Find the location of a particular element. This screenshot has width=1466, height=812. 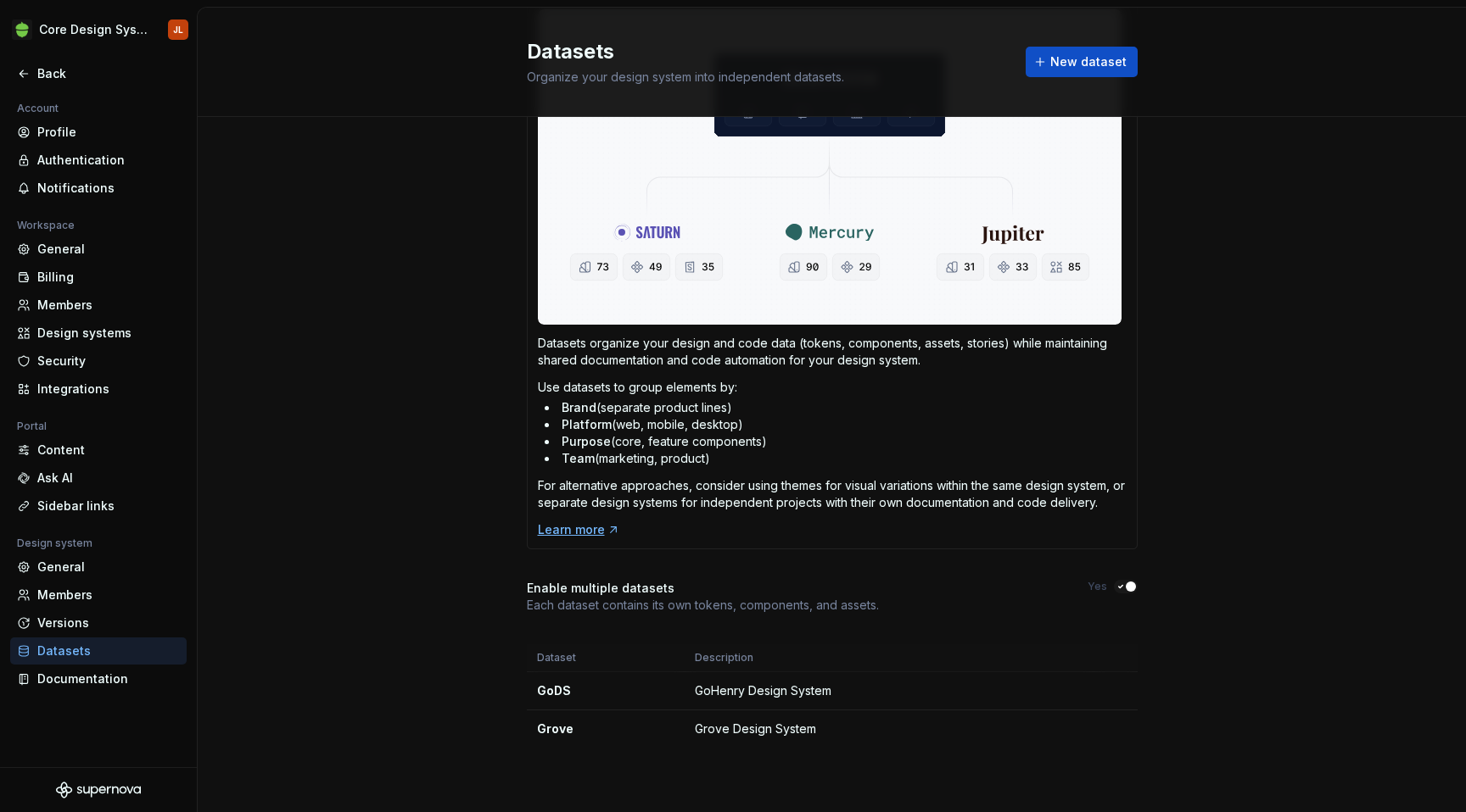

a: Versions is located at coordinates (99, 624).